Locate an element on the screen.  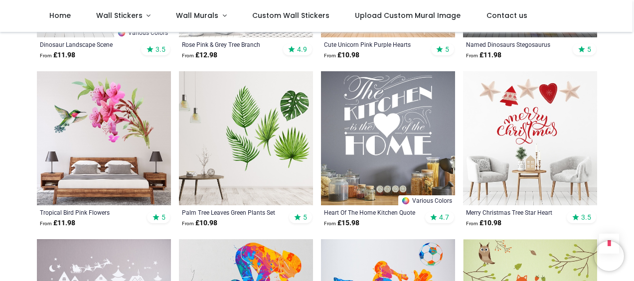
div: Named Dinosaurs Stegosaurus Triceratops Set is located at coordinates (517, 44).